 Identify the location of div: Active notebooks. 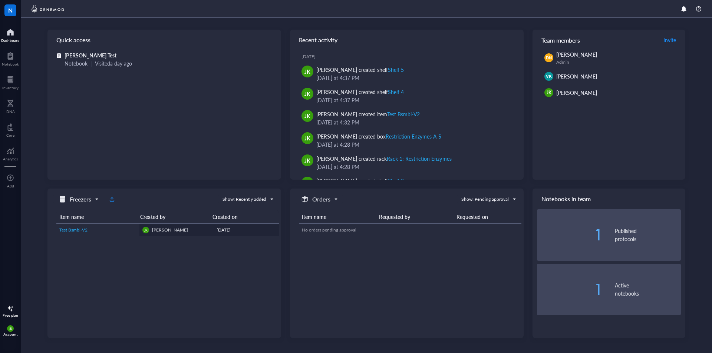
(648, 289).